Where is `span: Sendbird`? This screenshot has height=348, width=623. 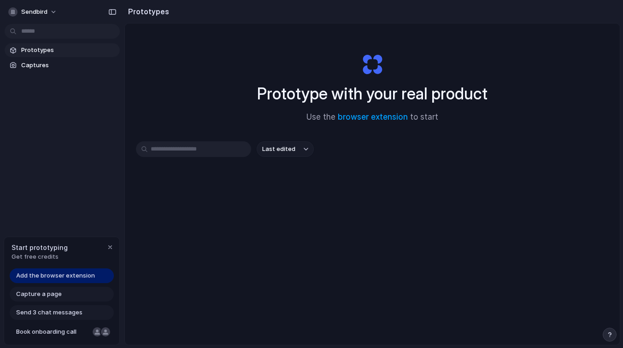
span: Sendbird is located at coordinates (34, 12).